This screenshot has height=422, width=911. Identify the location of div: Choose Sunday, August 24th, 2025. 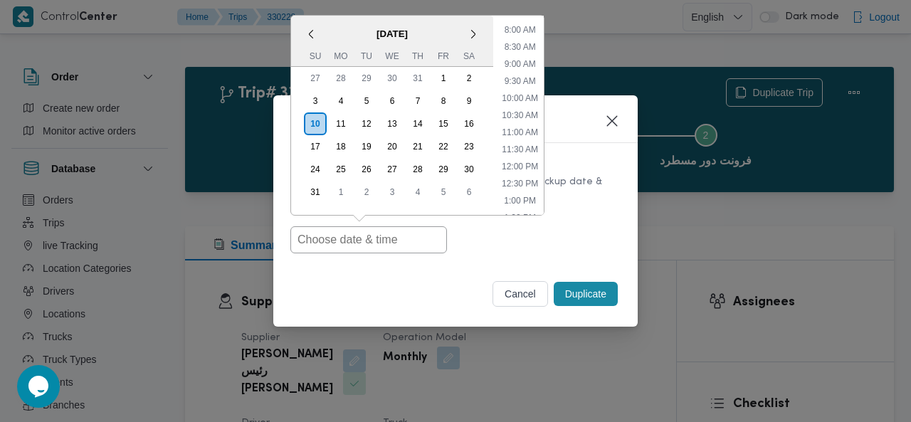
(315, 169).